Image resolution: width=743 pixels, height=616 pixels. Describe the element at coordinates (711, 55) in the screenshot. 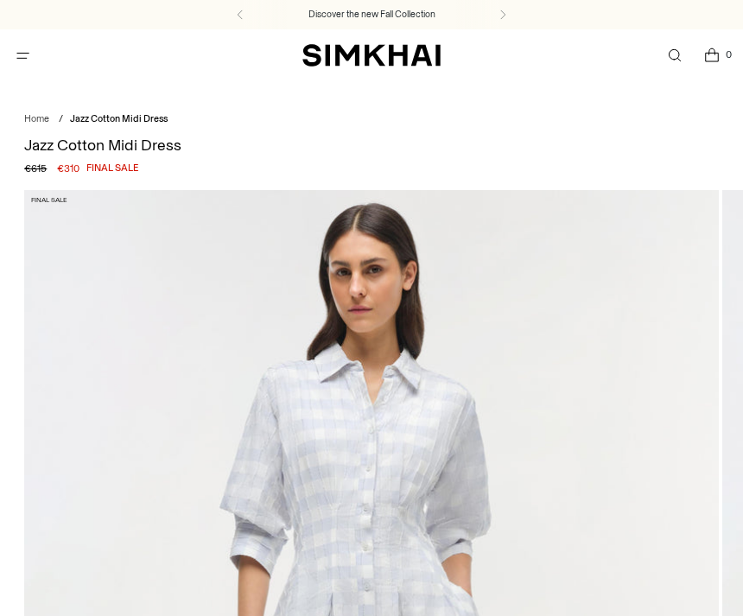

I see `a: Open cart modal` at that location.